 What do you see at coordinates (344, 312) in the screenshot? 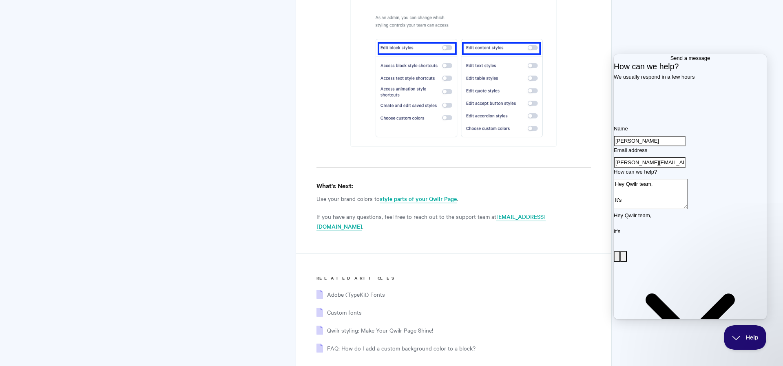
I see `span: Custom fonts` at bounding box center [344, 312].